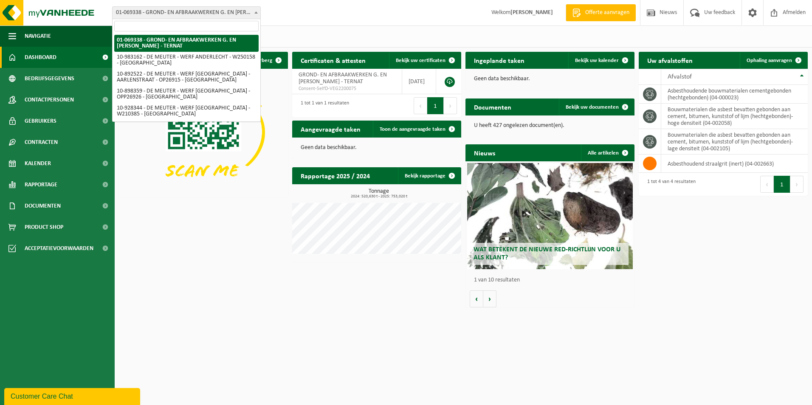 Image resolution: width=812 pixels, height=405 pixels. Describe the element at coordinates (670, 60) in the screenshot. I see `h2: Uw afvalstoffen` at that location.